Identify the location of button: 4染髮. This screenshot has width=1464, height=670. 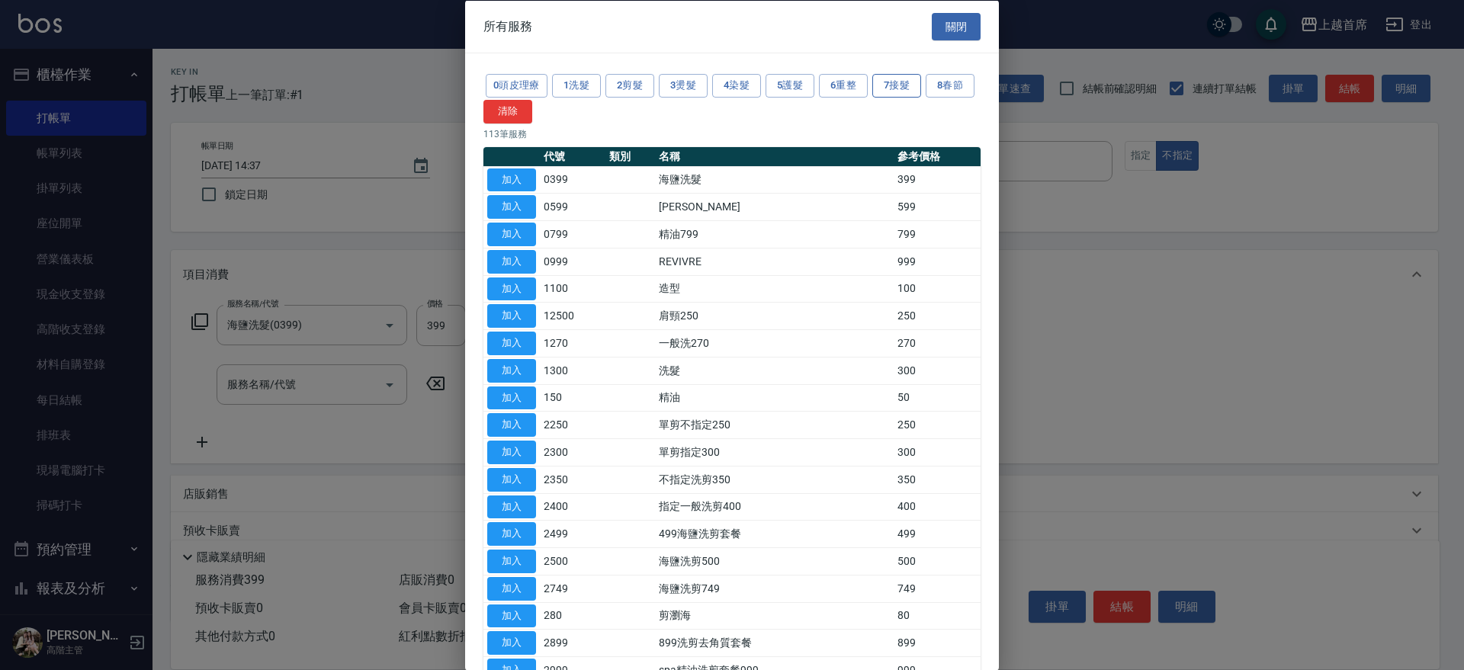
(737, 85).